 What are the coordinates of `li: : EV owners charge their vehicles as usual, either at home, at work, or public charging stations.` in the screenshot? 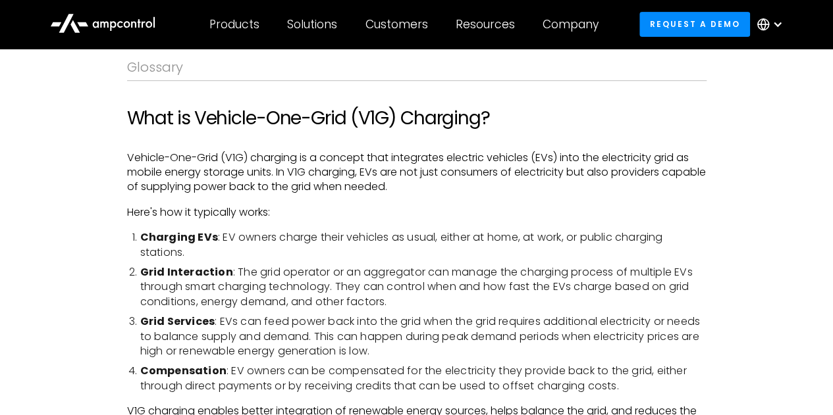 It's located at (423, 245).